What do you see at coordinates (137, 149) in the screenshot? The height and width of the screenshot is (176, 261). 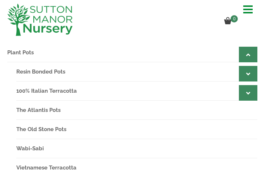 I see `a: Wabi-Sabi` at bounding box center [137, 149].